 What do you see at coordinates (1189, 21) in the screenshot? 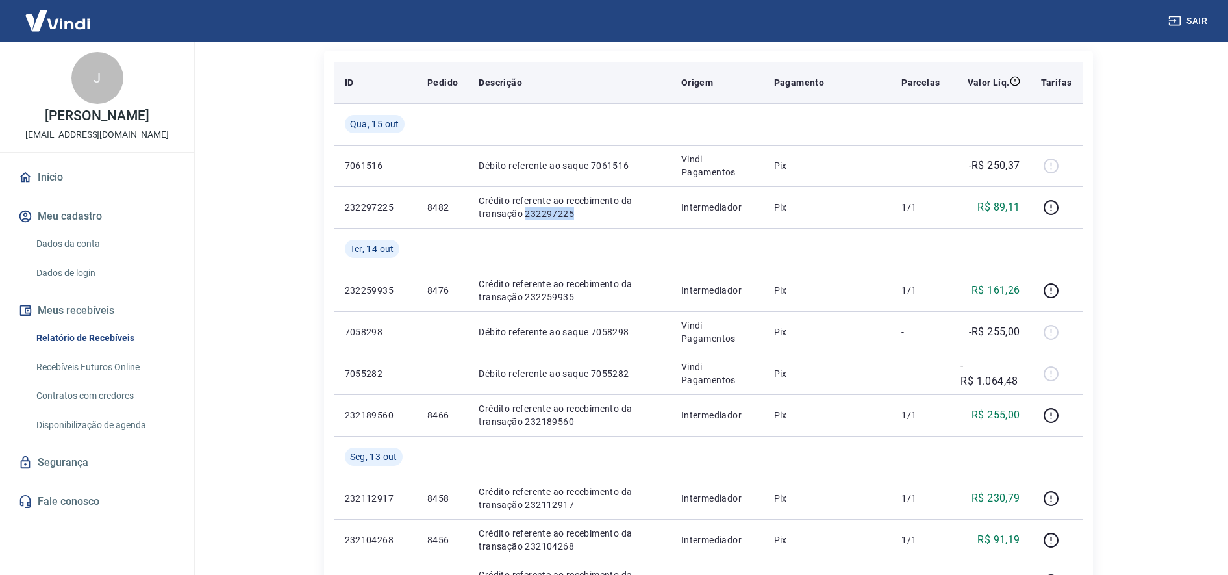
I see `button: Sair` at bounding box center [1189, 21].